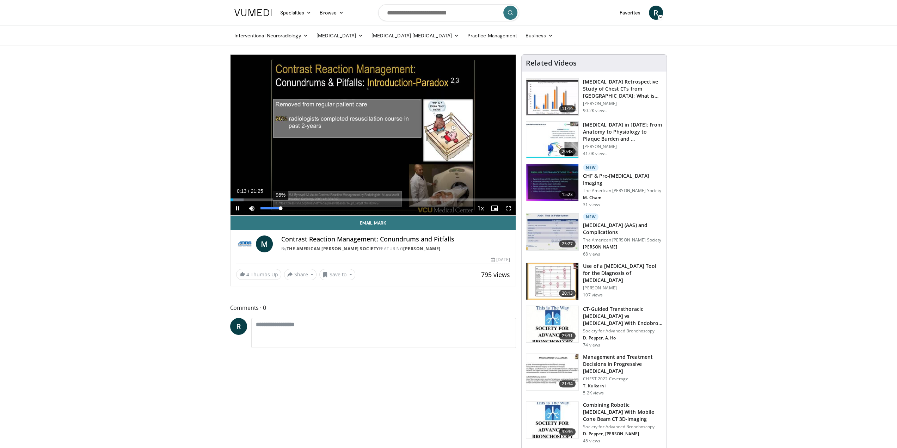 The width and height of the screenshot is (897, 448). Describe the element at coordinates (568, 384) in the screenshot. I see `span: 21:34` at that location.